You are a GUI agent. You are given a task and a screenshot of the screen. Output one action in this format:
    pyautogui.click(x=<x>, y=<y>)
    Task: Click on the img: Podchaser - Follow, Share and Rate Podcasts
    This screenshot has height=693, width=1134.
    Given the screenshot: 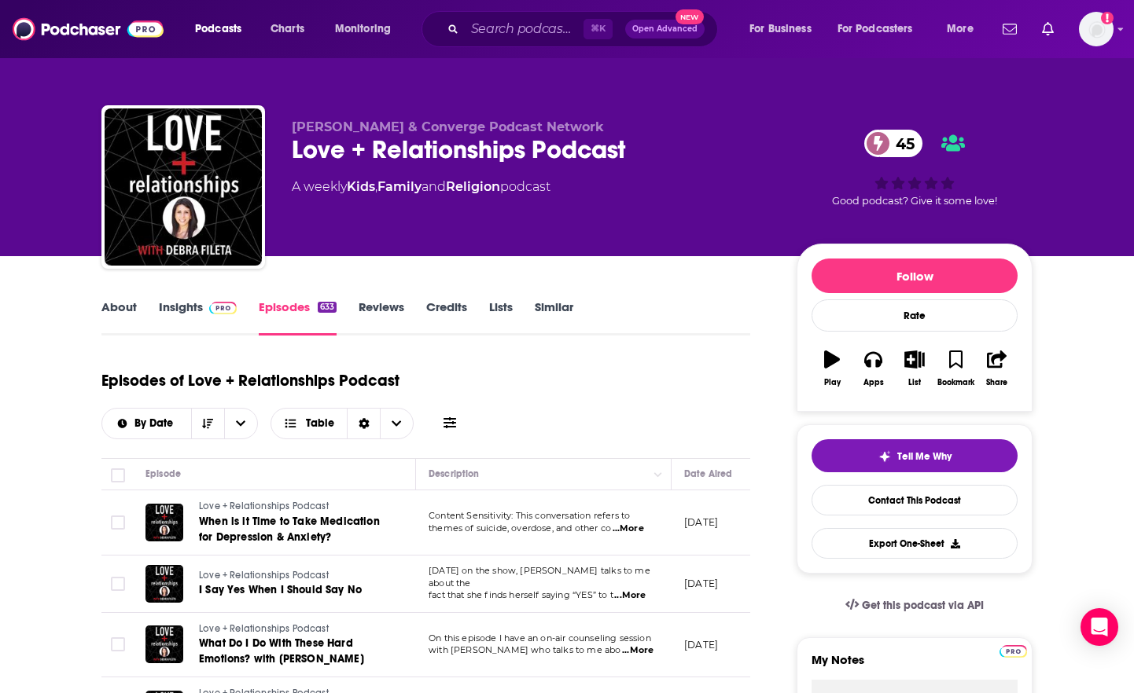 What is the action you would take?
    pyautogui.click(x=88, y=29)
    